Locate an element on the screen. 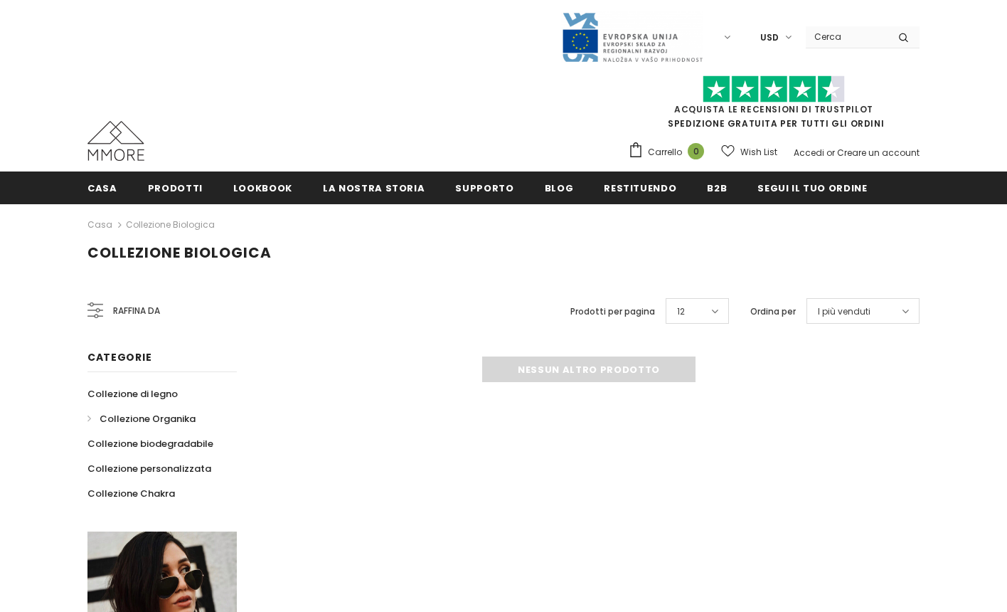 This screenshot has width=1007, height=612. a: Collezione Organika is located at coordinates (142, 418).